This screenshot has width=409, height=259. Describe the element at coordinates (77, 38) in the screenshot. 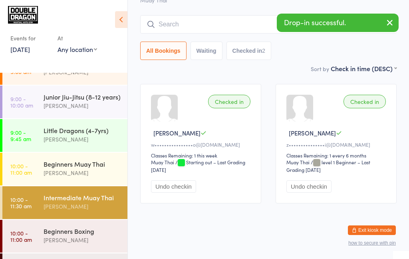

I see `div: At` at that location.